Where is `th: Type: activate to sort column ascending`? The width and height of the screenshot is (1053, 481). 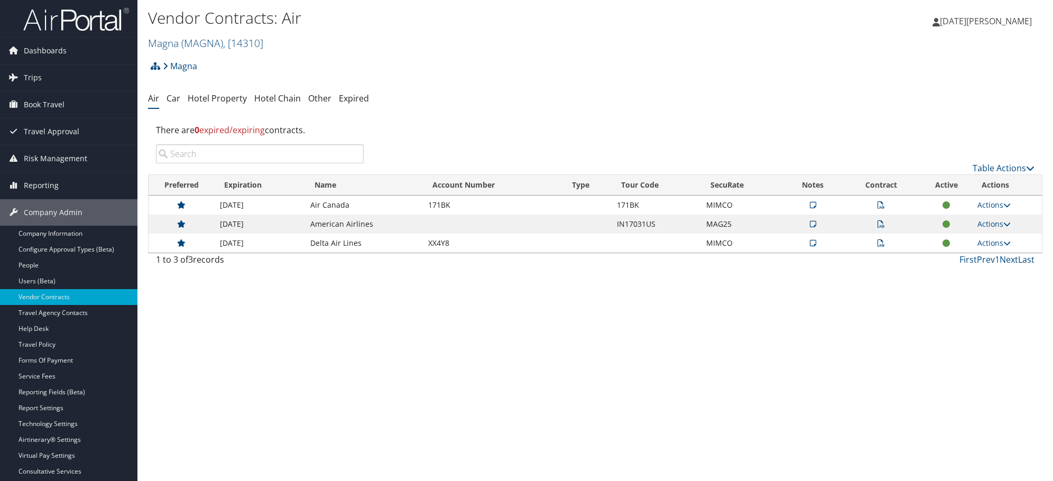
th: Type: activate to sort column ascending is located at coordinates (587, 185).